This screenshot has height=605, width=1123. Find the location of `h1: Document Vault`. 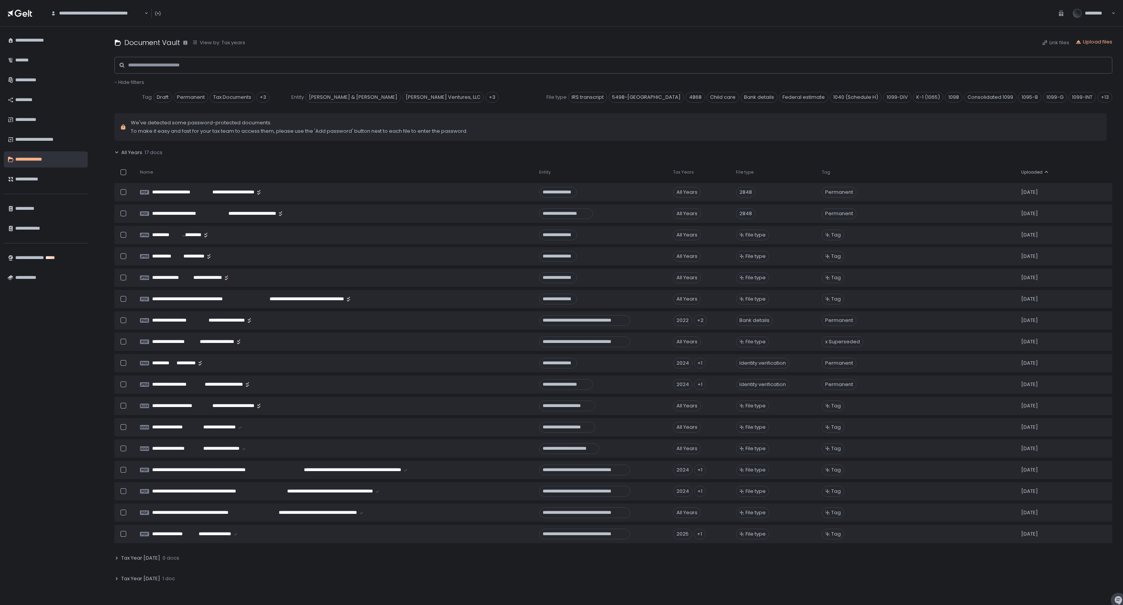

h1: Document Vault is located at coordinates (152, 42).